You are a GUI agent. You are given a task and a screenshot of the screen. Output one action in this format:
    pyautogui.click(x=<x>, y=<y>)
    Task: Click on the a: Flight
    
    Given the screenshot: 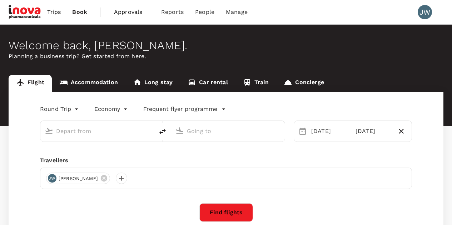 What is the action you would take?
    pyautogui.click(x=30, y=84)
    